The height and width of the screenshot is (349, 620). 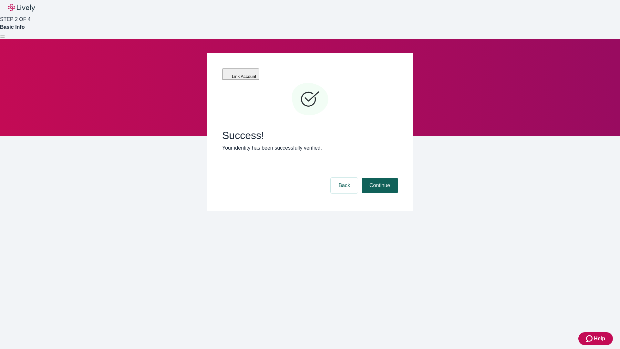 I want to click on button: Continue, so click(x=380, y=185).